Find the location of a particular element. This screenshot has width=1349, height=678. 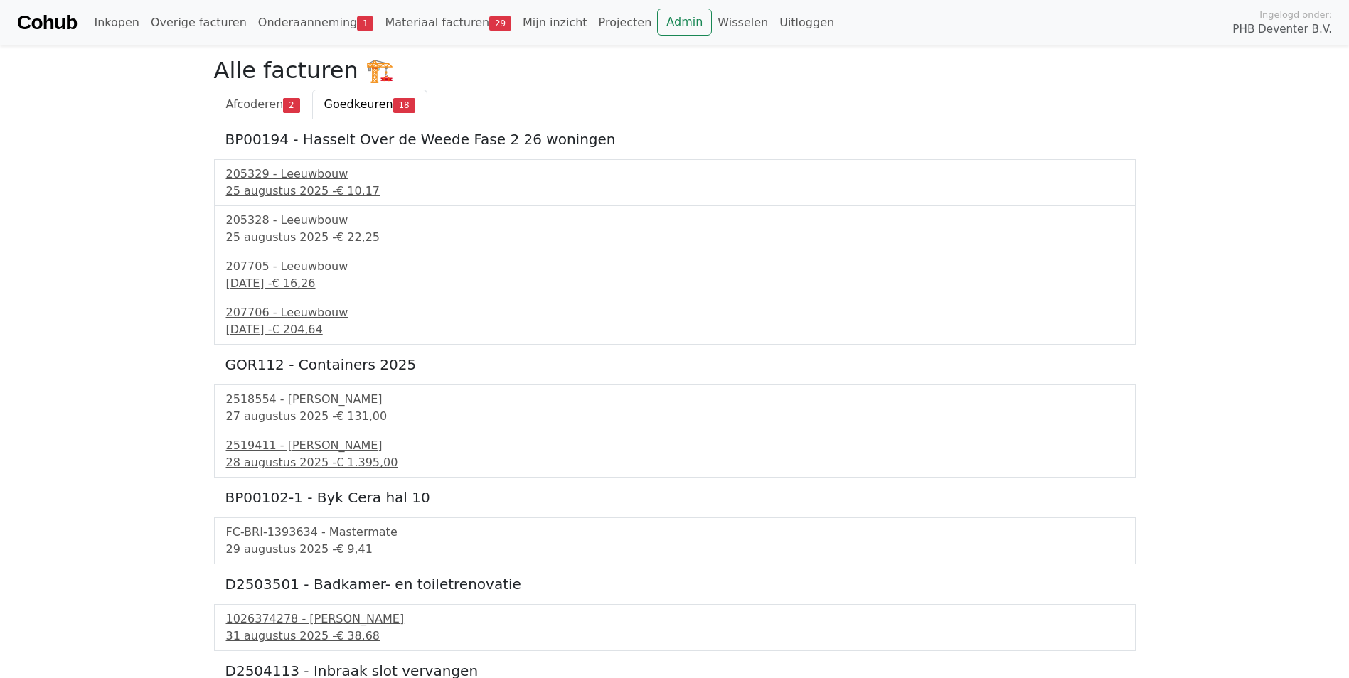

div: 27 augustus 2025 - is located at coordinates (675, 417).